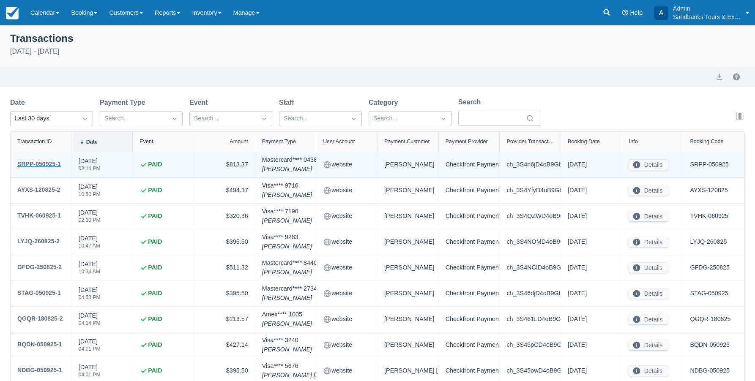 This screenshot has height=381, width=755. Describe the element at coordinates (39, 294) in the screenshot. I see `a: STAG-050925-1` at that location.